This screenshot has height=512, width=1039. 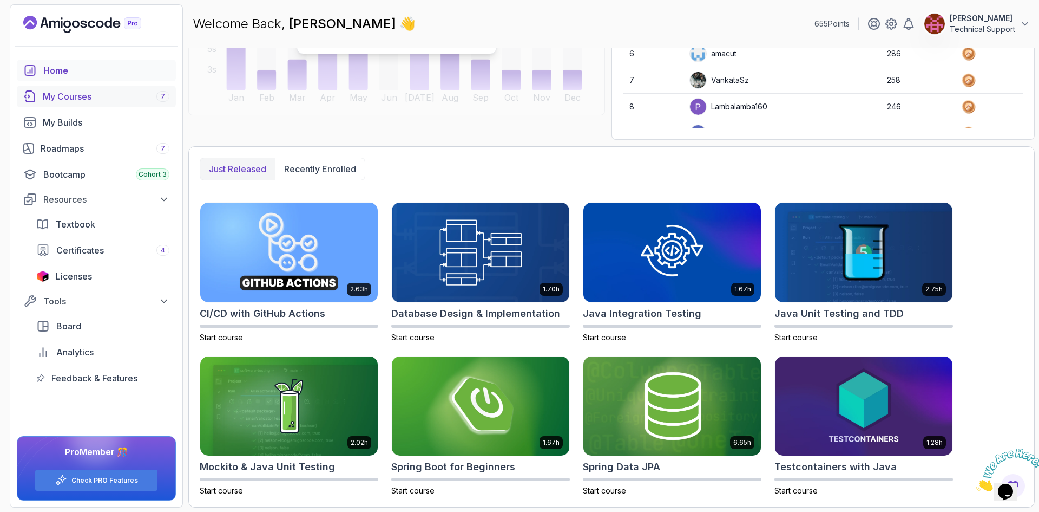 What do you see at coordinates (103, 250) in the screenshot?
I see `a: certificates` at bounding box center [103, 250].